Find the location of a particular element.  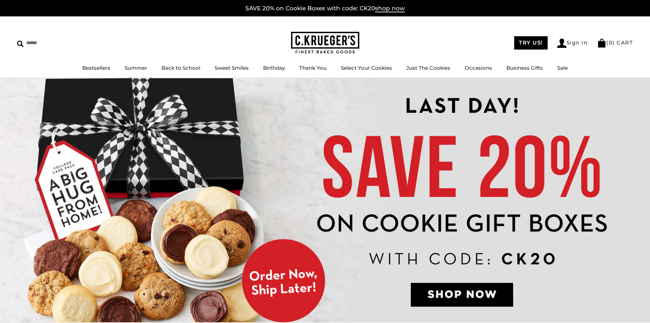

a: Bestsellers is located at coordinates (96, 68).